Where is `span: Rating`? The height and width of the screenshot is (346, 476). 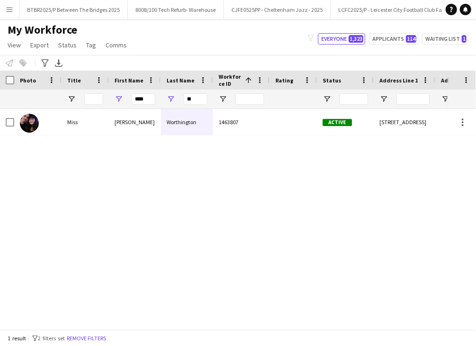
span: Rating is located at coordinates (285, 80).